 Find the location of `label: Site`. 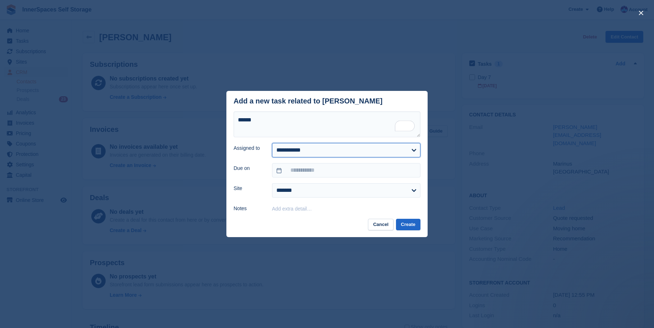

label: Site is located at coordinates (248, 188).